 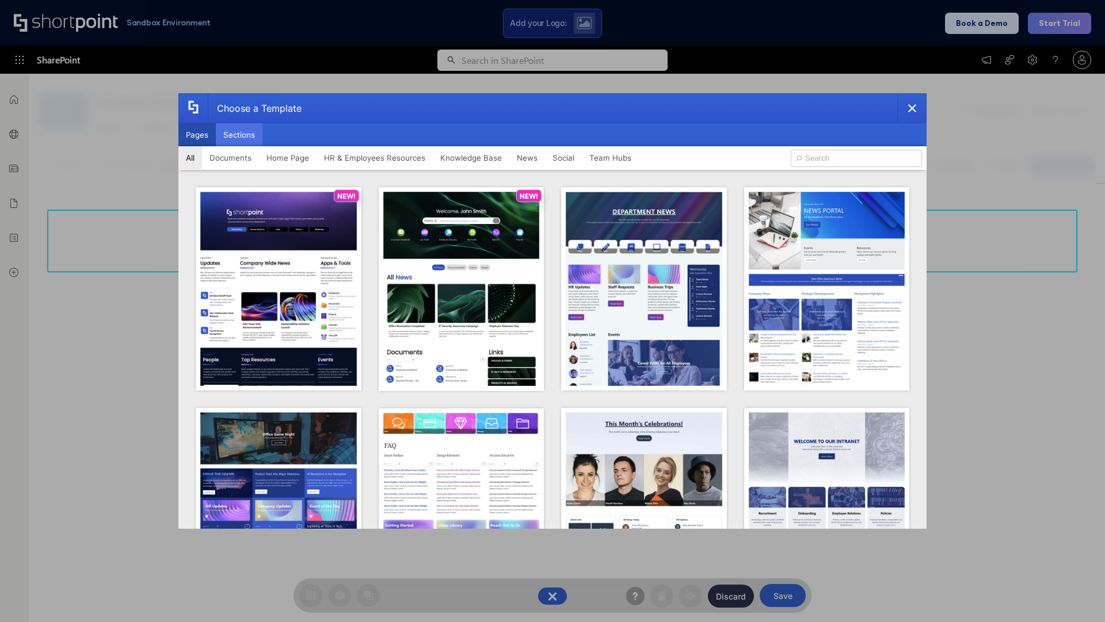 I want to click on button: Home Page, so click(x=288, y=158).